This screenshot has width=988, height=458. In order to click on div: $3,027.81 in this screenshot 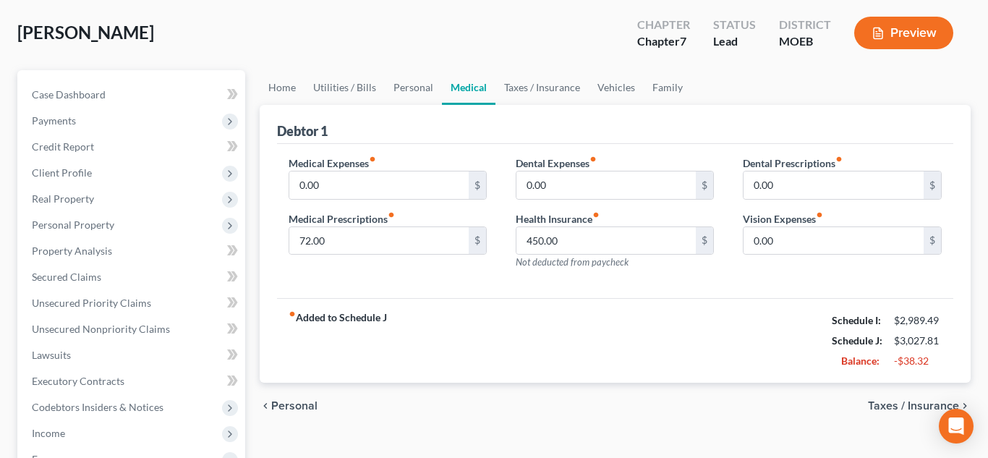, I will do `click(918, 341)`.